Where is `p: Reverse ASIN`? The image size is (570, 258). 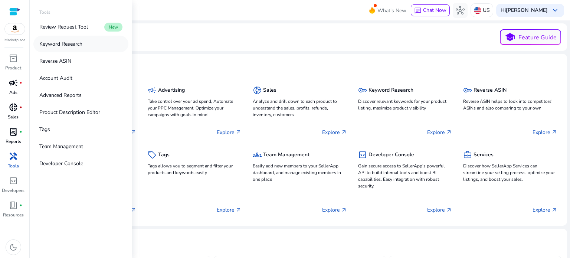
p: Reverse ASIN is located at coordinates (55, 61).